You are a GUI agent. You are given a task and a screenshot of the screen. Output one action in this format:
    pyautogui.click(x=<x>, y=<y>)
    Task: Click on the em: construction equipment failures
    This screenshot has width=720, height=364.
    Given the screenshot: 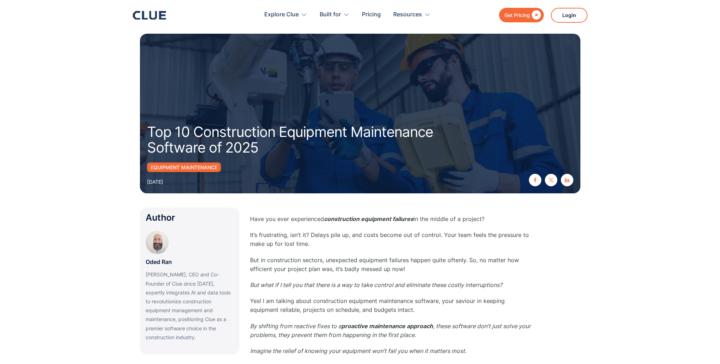 What is the action you would take?
    pyautogui.click(x=369, y=219)
    